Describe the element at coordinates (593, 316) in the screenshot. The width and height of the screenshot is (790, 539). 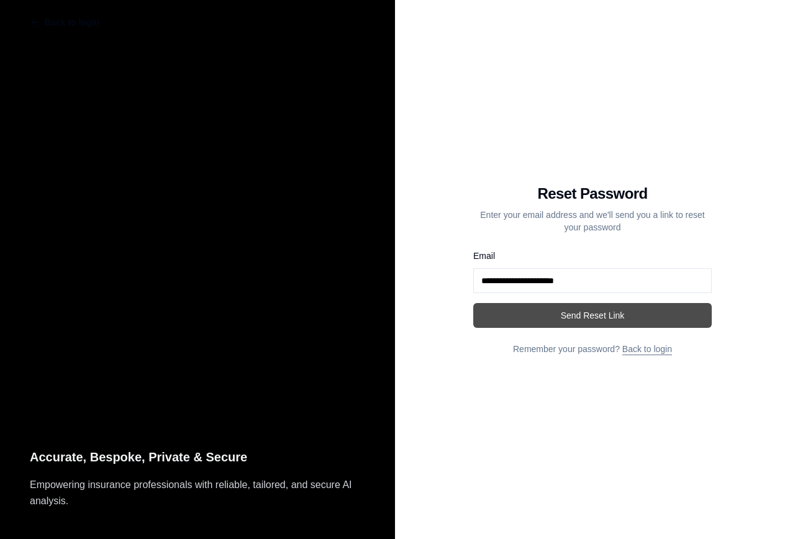
I see `button: Send Reset Link` at that location.